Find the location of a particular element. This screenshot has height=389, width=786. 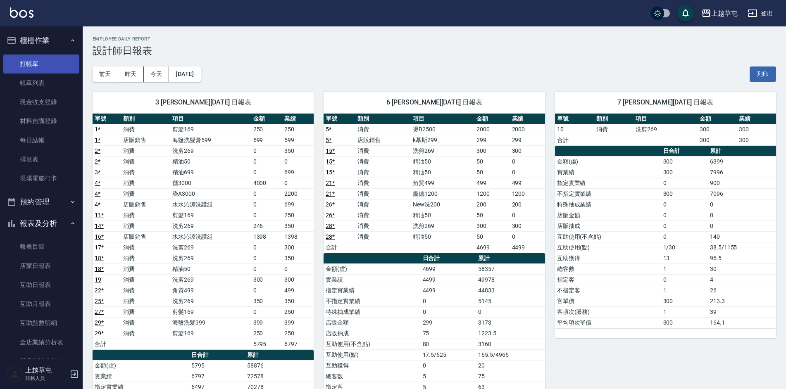

td: 499 is located at coordinates (492, 183).